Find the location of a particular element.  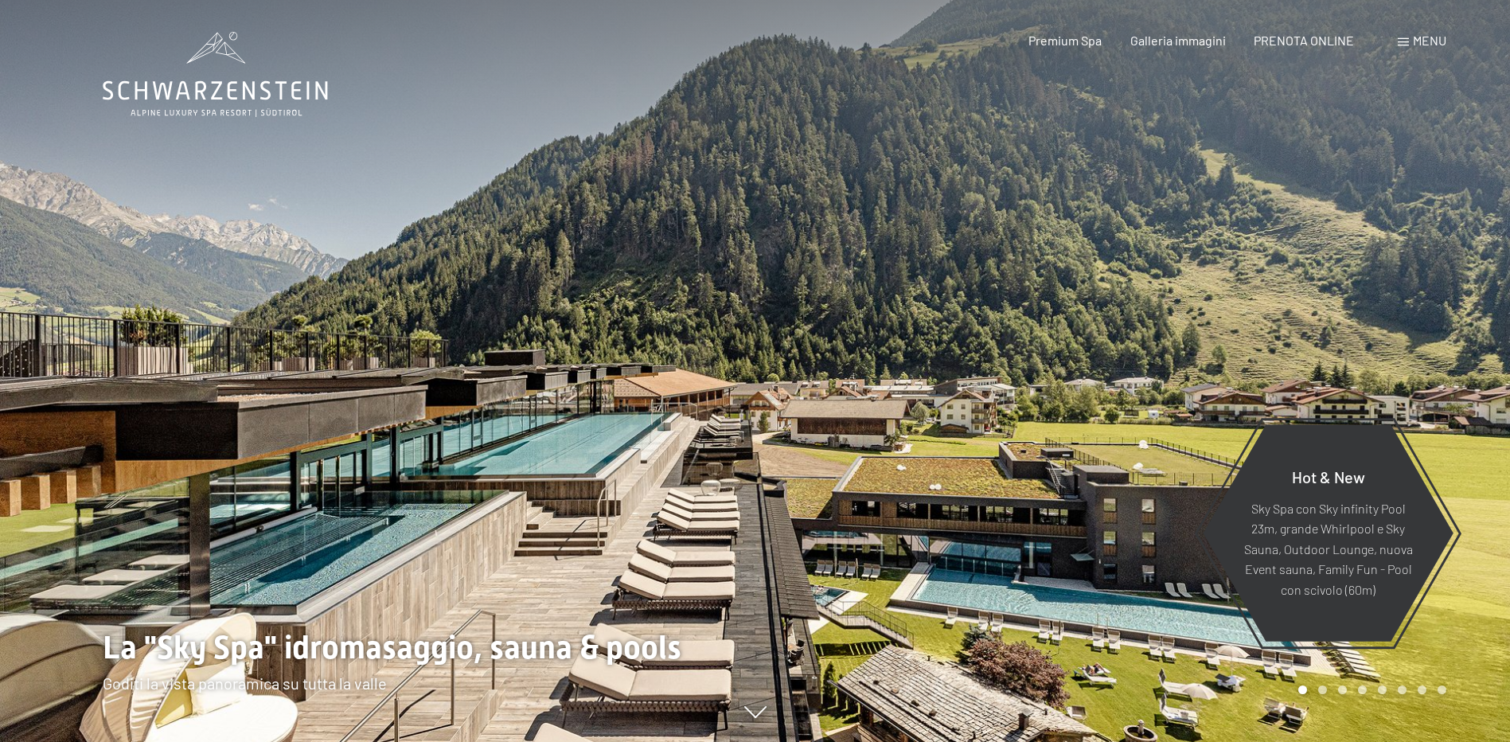

a: PRENOTA ONLINE is located at coordinates (1304, 40).